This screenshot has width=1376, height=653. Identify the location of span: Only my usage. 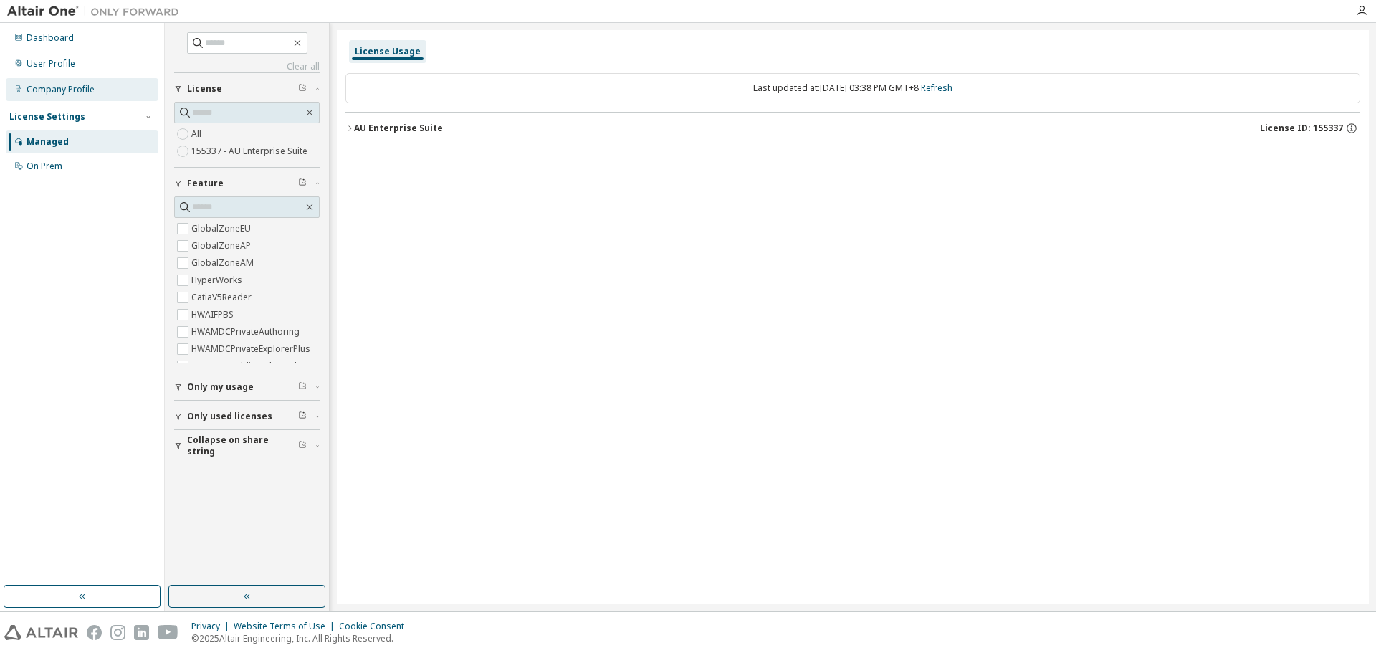
(220, 387).